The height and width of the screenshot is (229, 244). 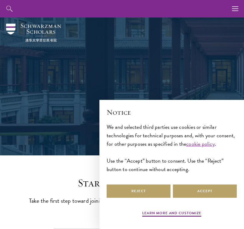 What do you see at coordinates (139, 191) in the screenshot?
I see `button: Reject` at bounding box center [139, 191].